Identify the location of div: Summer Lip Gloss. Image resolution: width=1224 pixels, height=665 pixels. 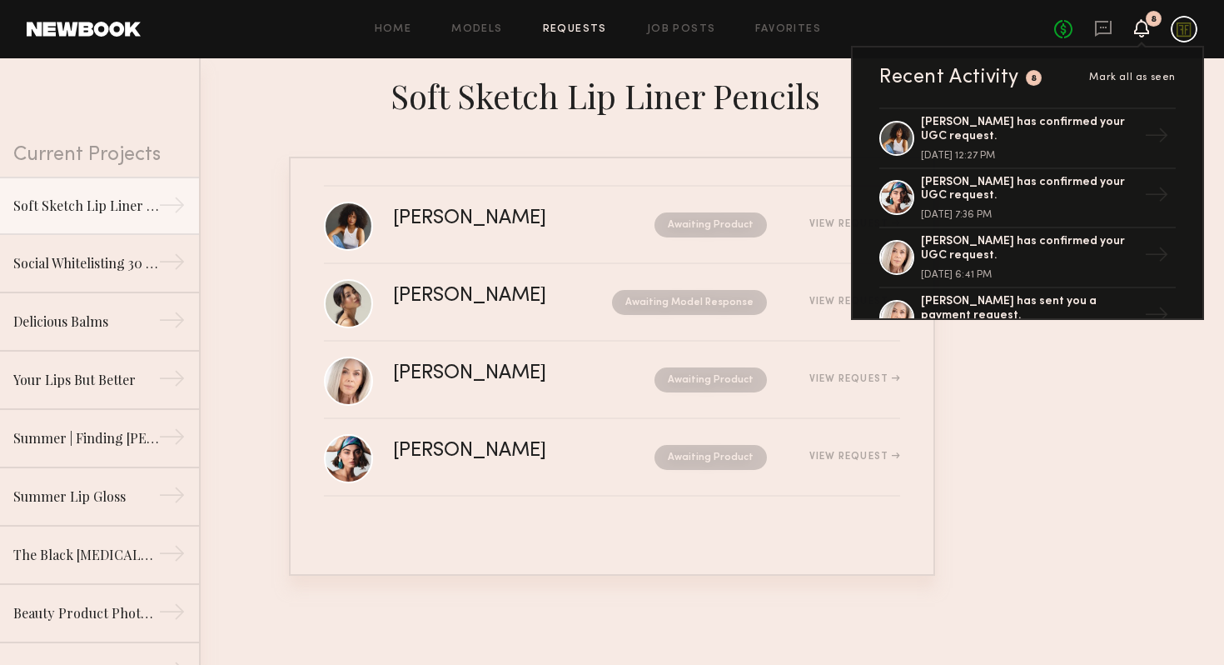
(86, 496).